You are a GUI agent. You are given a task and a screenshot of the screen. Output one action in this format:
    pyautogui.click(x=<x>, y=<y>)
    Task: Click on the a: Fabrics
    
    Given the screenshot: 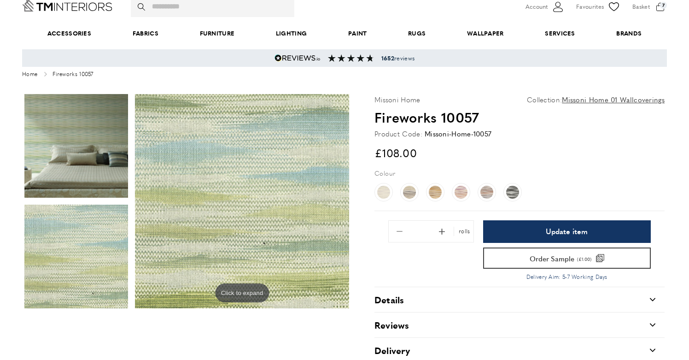 What is the action you would take?
    pyautogui.click(x=145, y=33)
    